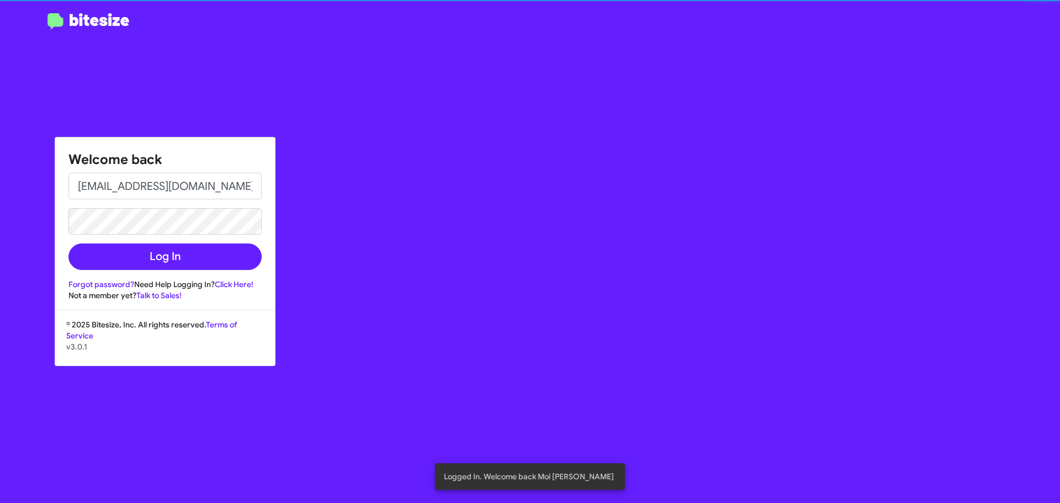  Describe the element at coordinates (159, 295) in the screenshot. I see `a: Talk to Sales!` at that location.